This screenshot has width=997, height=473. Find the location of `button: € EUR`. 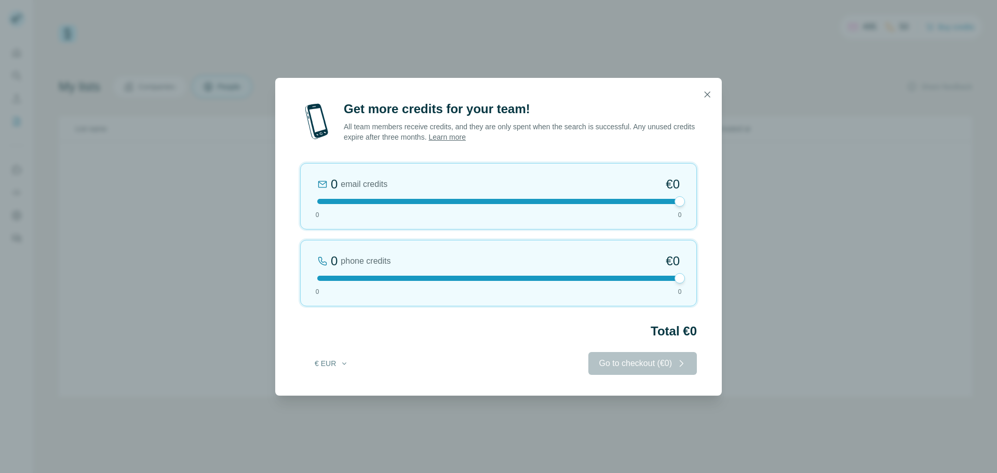

button: € EUR is located at coordinates (331, 363).